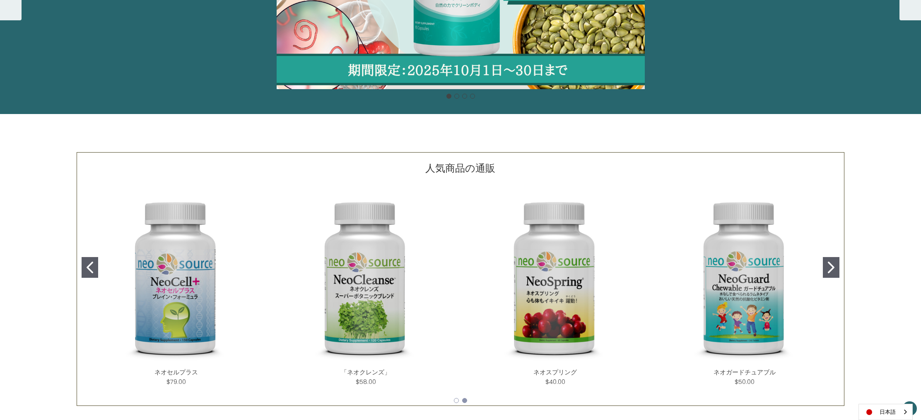 The height and width of the screenshot is (420, 921). Describe the element at coordinates (885, 411) in the screenshot. I see `div: Language` at that location.